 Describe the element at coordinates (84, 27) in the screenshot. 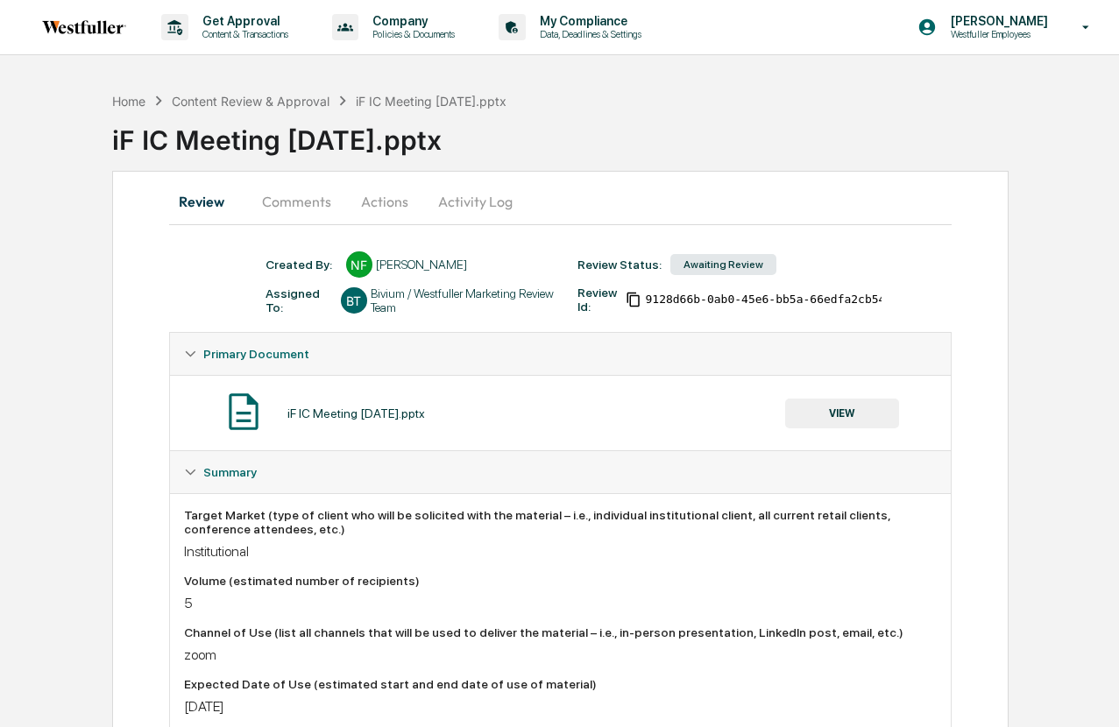

I see `img: logo` at that location.